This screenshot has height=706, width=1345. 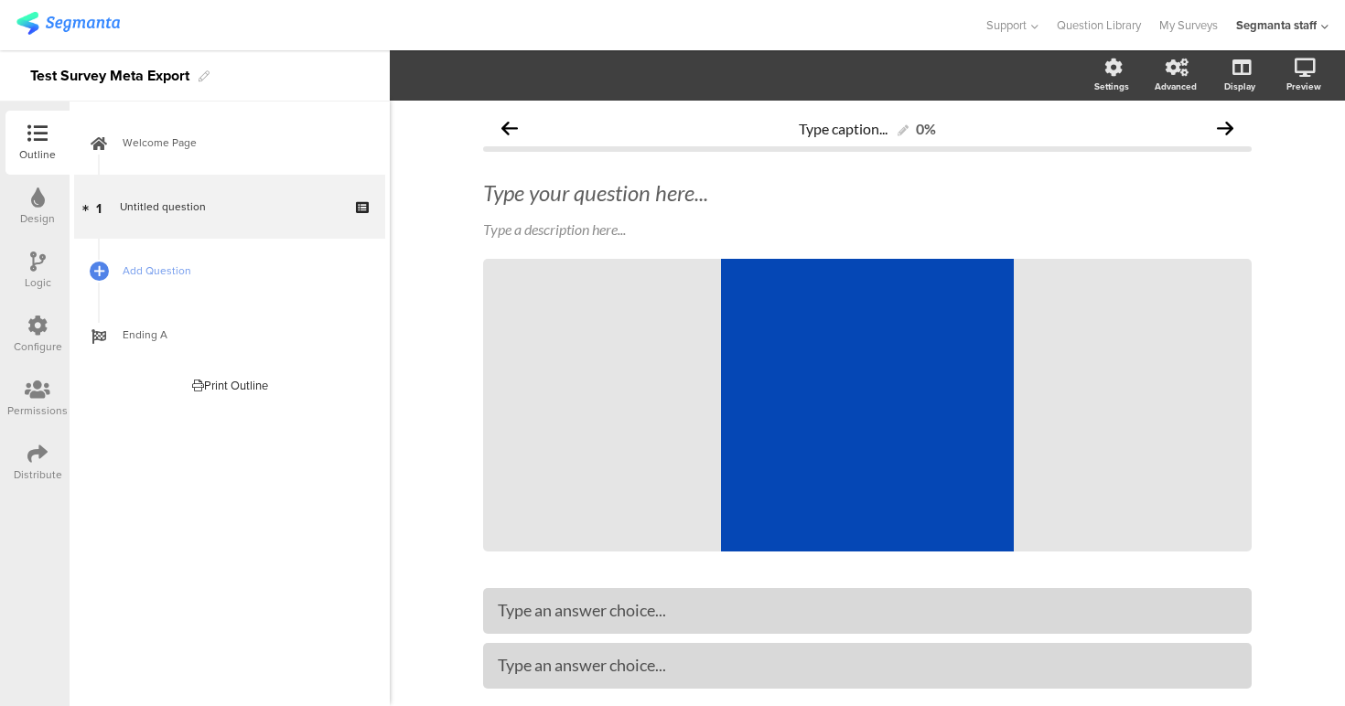 What do you see at coordinates (230, 207) in the screenshot?
I see `a: 1 Untitled question` at bounding box center [230, 207].